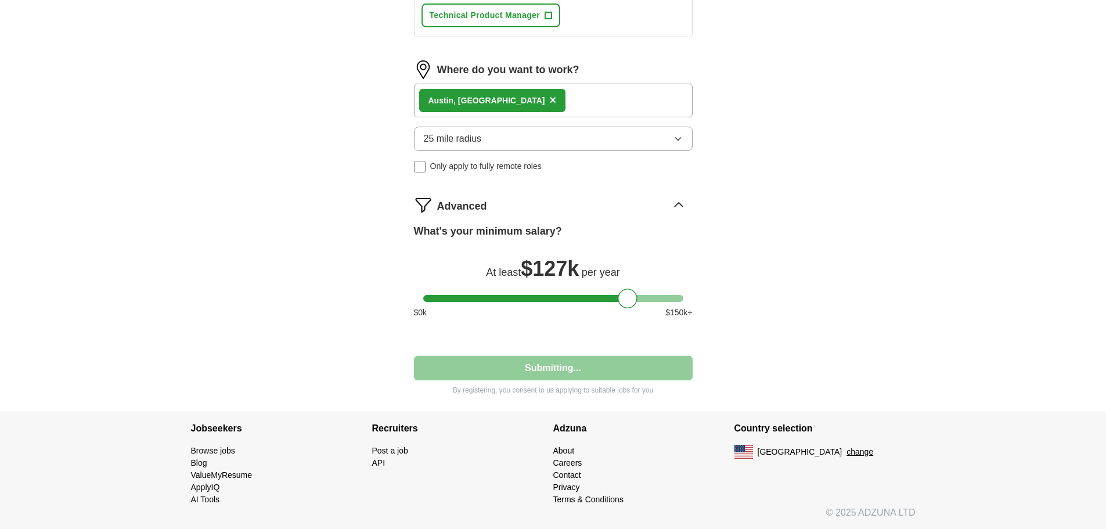 The image size is (1106, 529). What do you see at coordinates (568, 463) in the screenshot?
I see `a: Careers` at bounding box center [568, 463].